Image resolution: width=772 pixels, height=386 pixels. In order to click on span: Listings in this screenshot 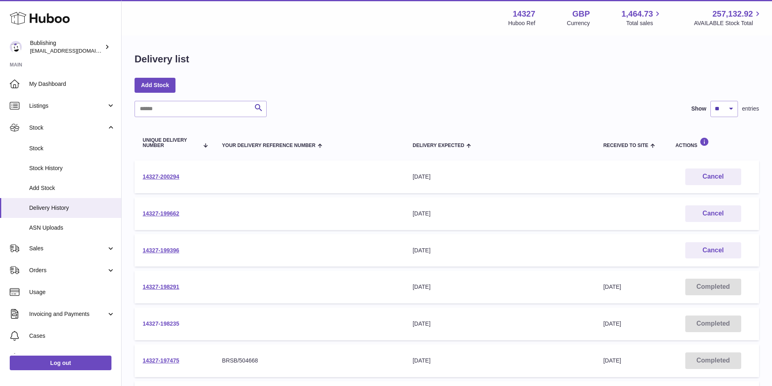, I will do `click(68, 106)`.